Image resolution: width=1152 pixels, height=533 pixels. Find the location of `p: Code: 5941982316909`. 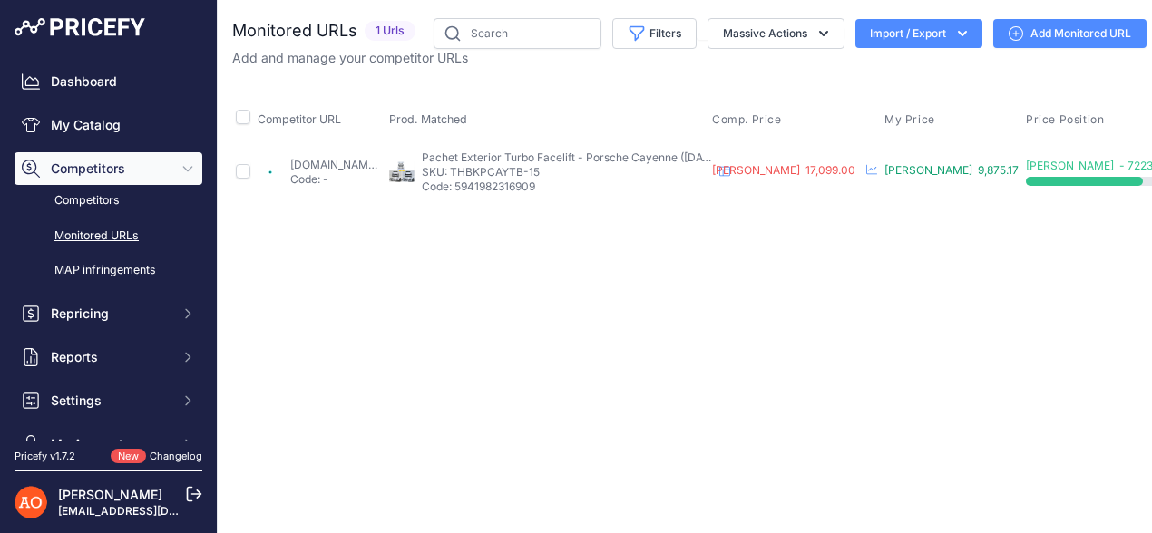

p: Code: 5941982316909 is located at coordinates (567, 187).